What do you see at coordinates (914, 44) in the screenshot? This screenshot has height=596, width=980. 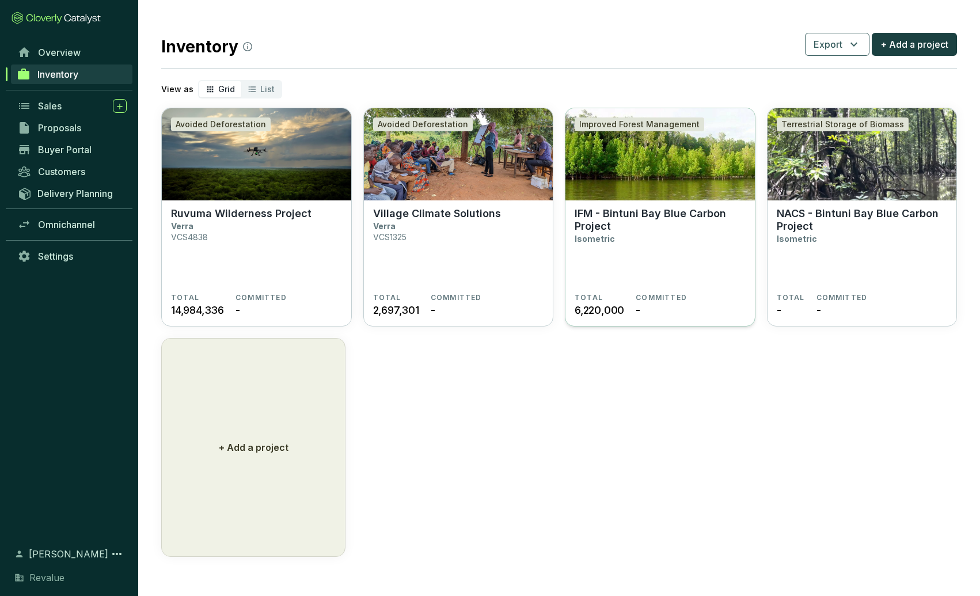 I see `span: + Add a project` at bounding box center [914, 44].